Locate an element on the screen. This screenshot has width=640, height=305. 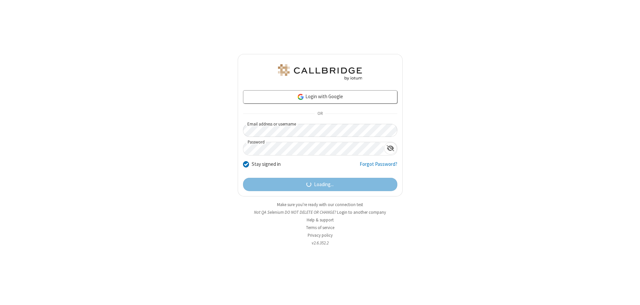
label: Stay signed in is located at coordinates (266, 164).